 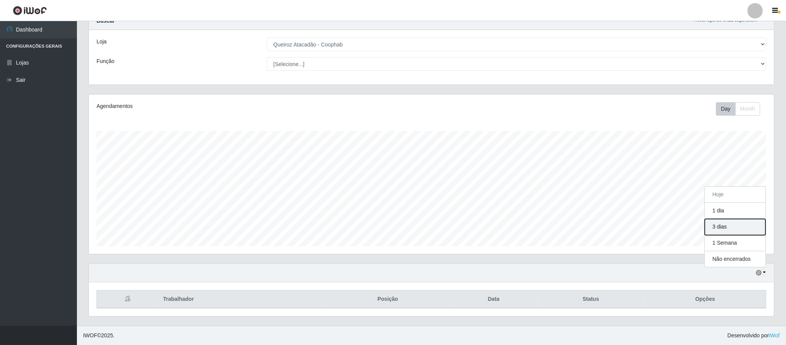 I want to click on div: Toolbar with button groups, so click(x=741, y=109).